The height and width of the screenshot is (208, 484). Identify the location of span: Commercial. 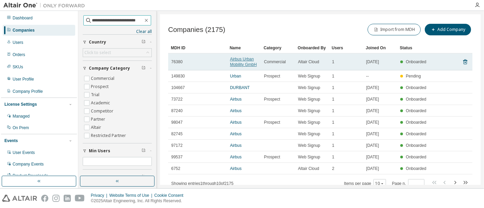
(275, 62).